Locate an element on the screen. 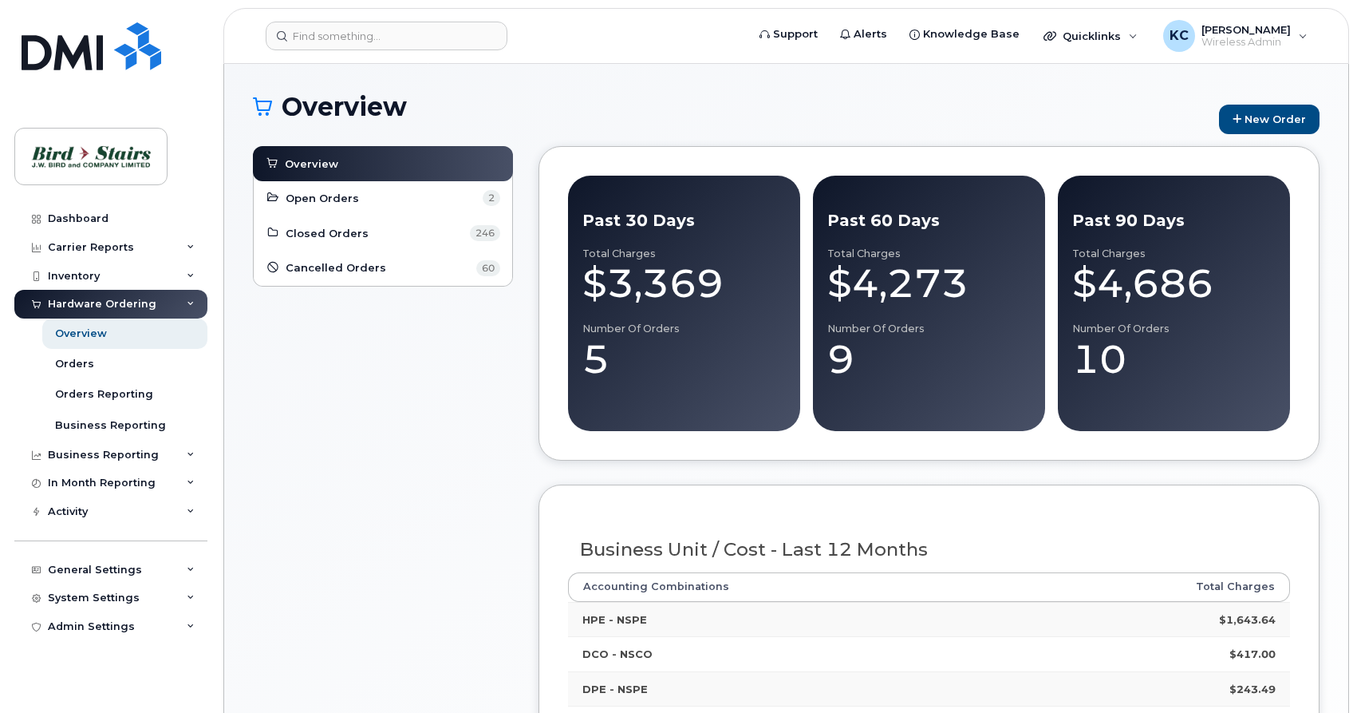  div: Past 90 Days is located at coordinates (1174, 220).